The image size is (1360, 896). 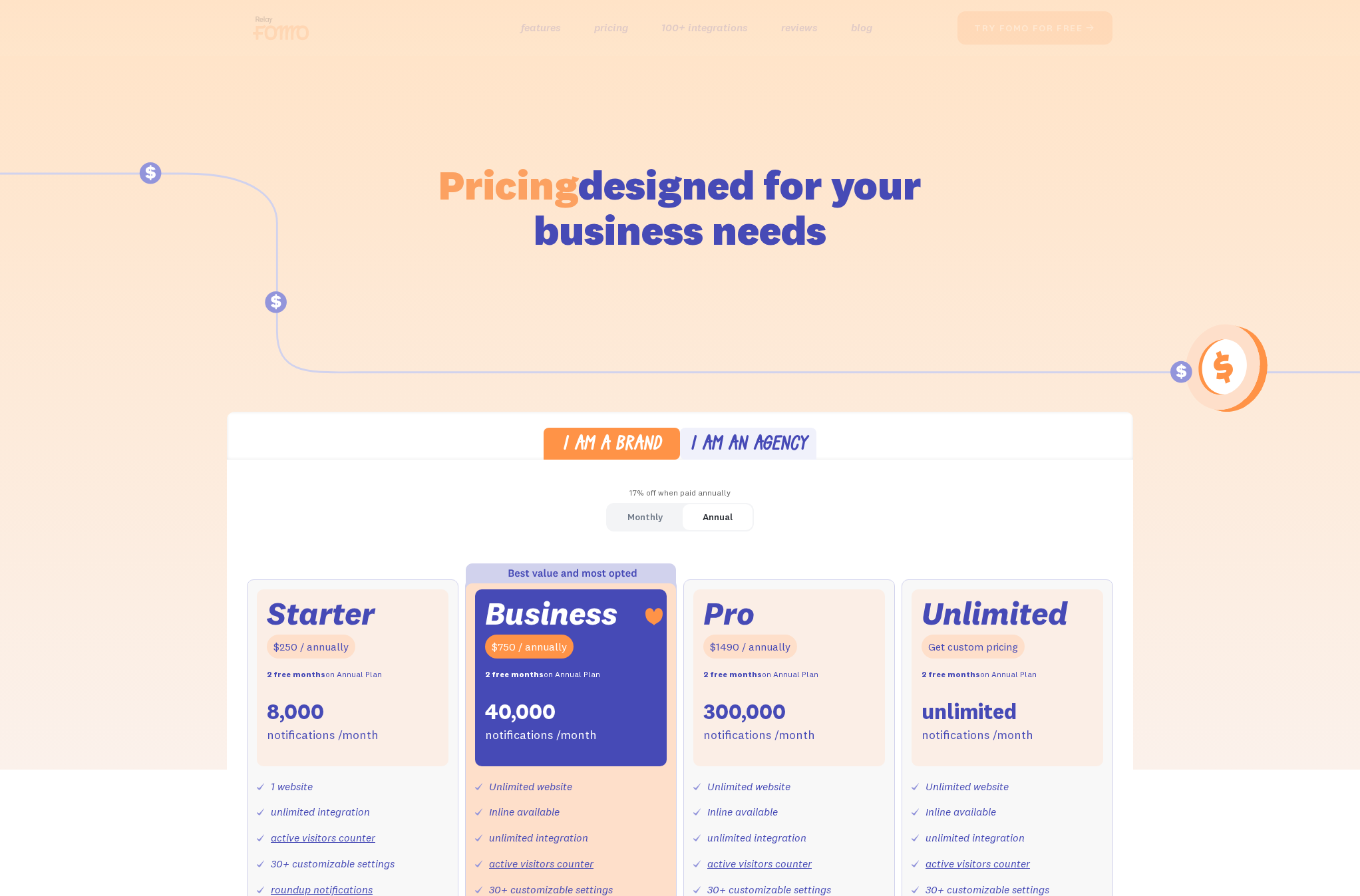 I want to click on div: 8,000, so click(x=296, y=711).